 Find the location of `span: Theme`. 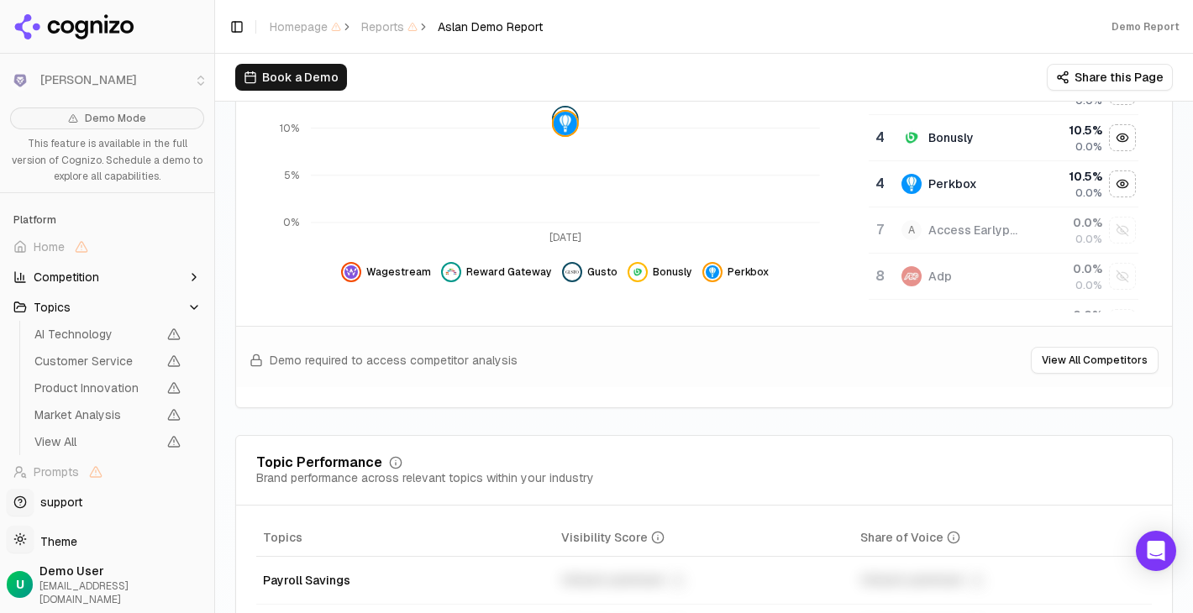

span: Theme is located at coordinates (55, 542).